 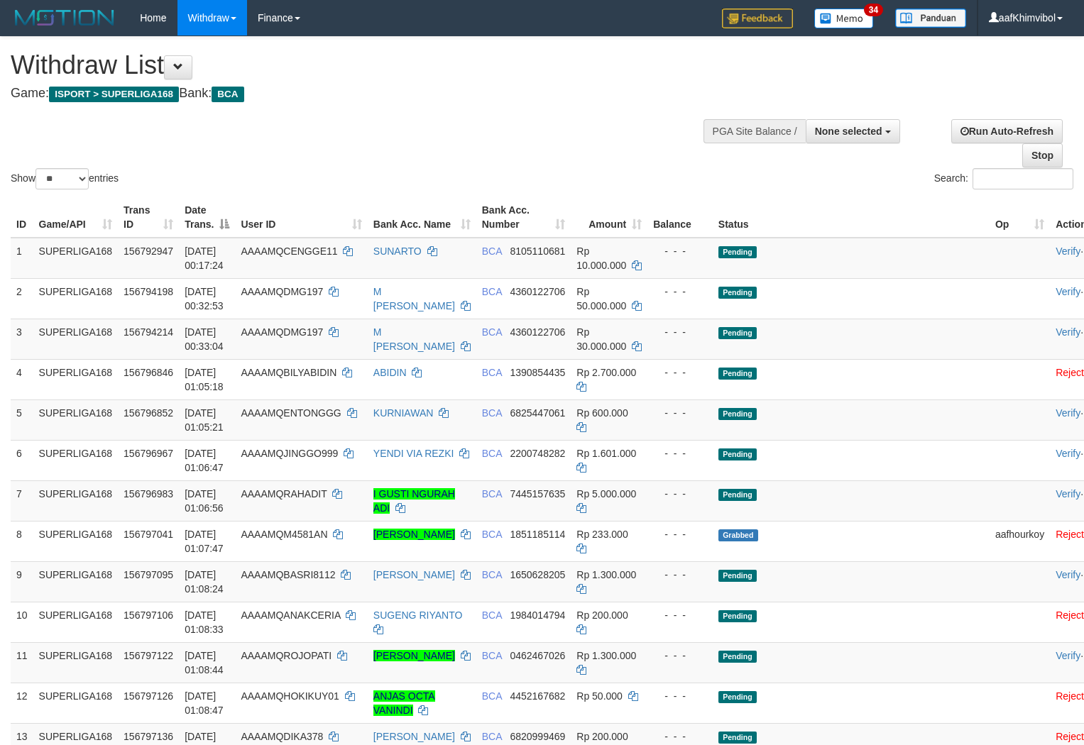 What do you see at coordinates (290, 413) in the screenshot?
I see `span: AAAAMQENTONGGG` at bounding box center [290, 413].